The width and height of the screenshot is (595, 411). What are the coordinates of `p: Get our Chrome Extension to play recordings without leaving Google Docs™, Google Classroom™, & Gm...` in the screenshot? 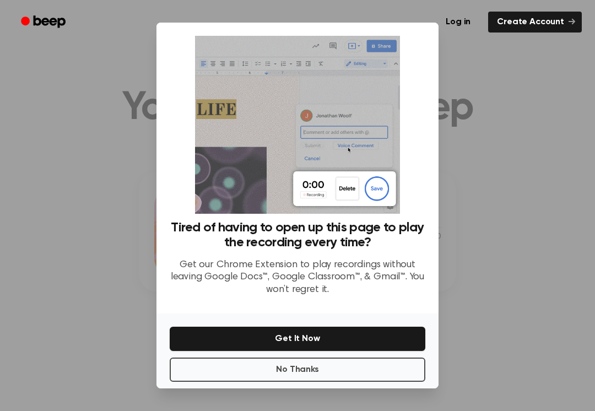 It's located at (298, 278).